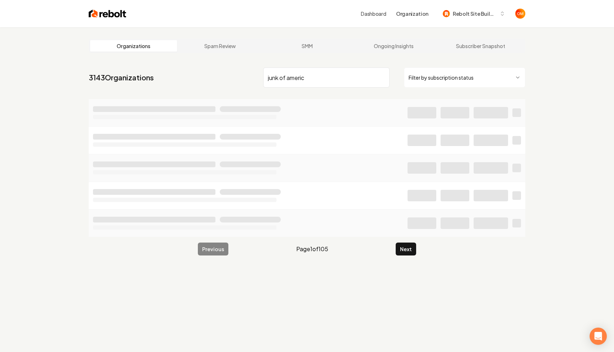  I want to click on span: Rebolt Site Builder, so click(475, 14).